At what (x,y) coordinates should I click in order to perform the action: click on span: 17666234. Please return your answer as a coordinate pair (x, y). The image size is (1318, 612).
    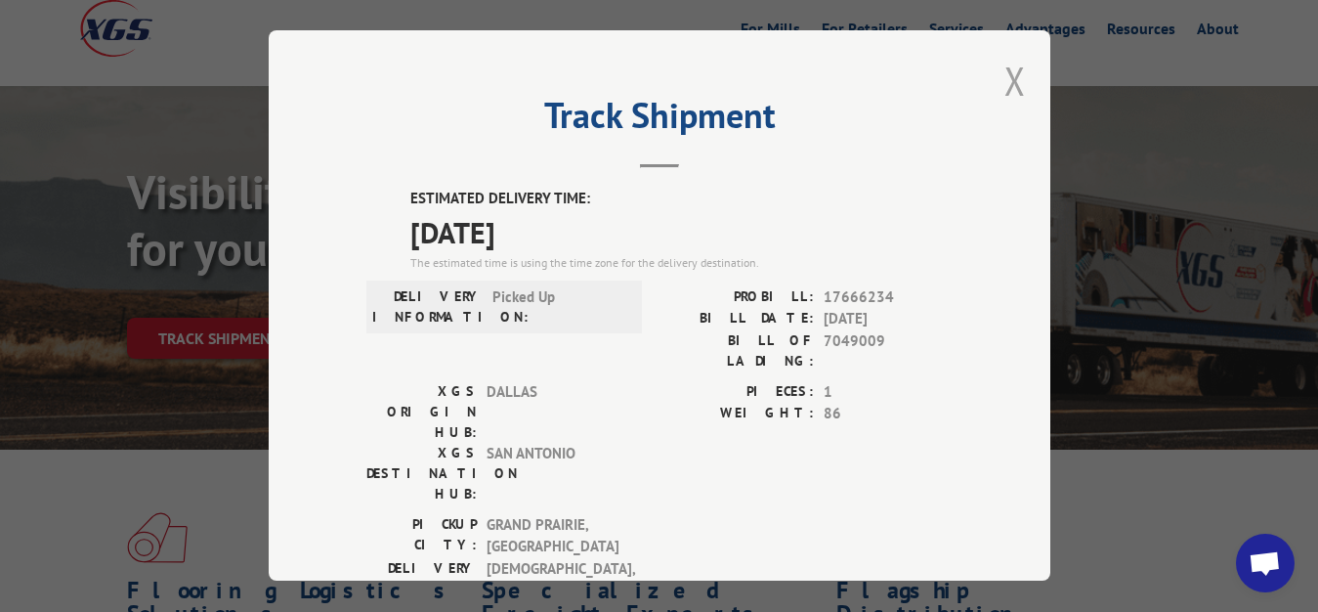
    Looking at the image, I should click on (888, 297).